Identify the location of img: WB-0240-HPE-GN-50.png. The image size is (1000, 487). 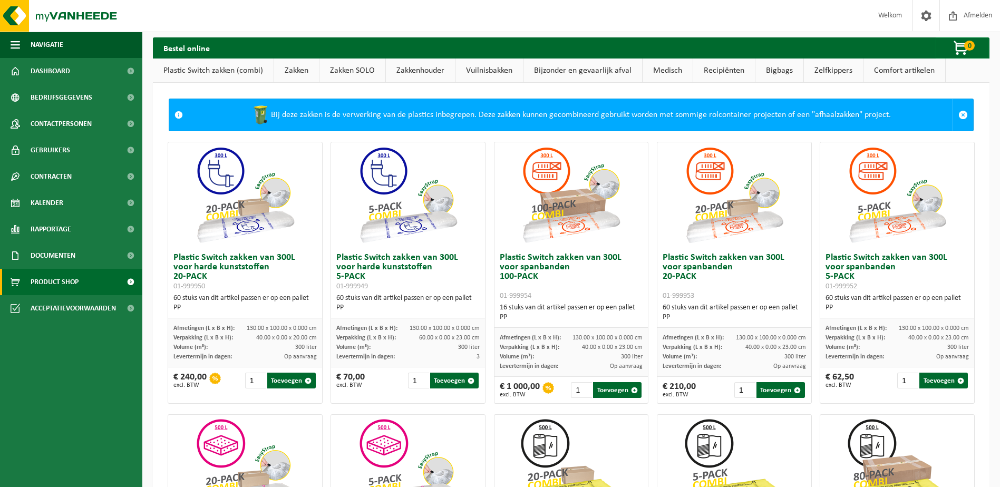
(260, 115).